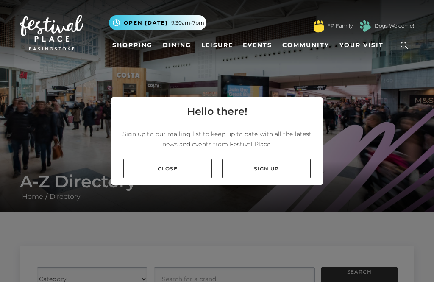  Describe the element at coordinates (257, 45) in the screenshot. I see `a: Events` at that location.